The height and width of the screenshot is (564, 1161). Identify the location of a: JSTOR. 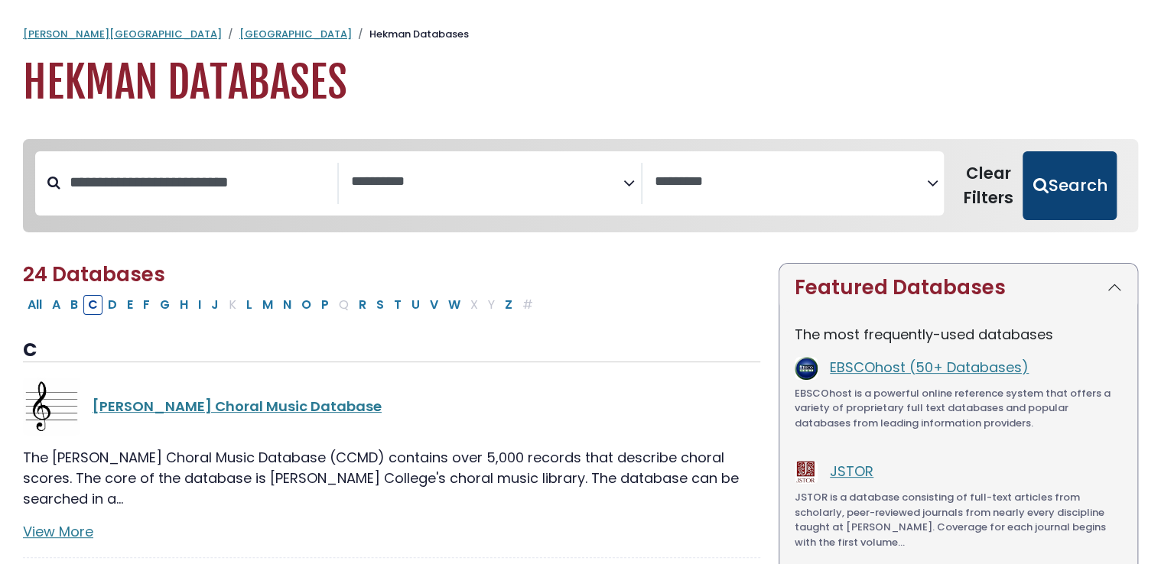
(851, 471).